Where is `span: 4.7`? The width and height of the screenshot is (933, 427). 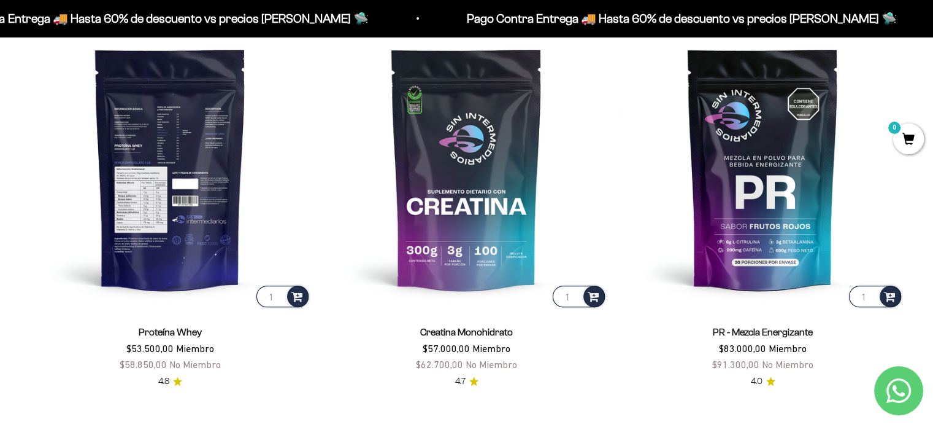 span: 4.7 is located at coordinates (460, 381).